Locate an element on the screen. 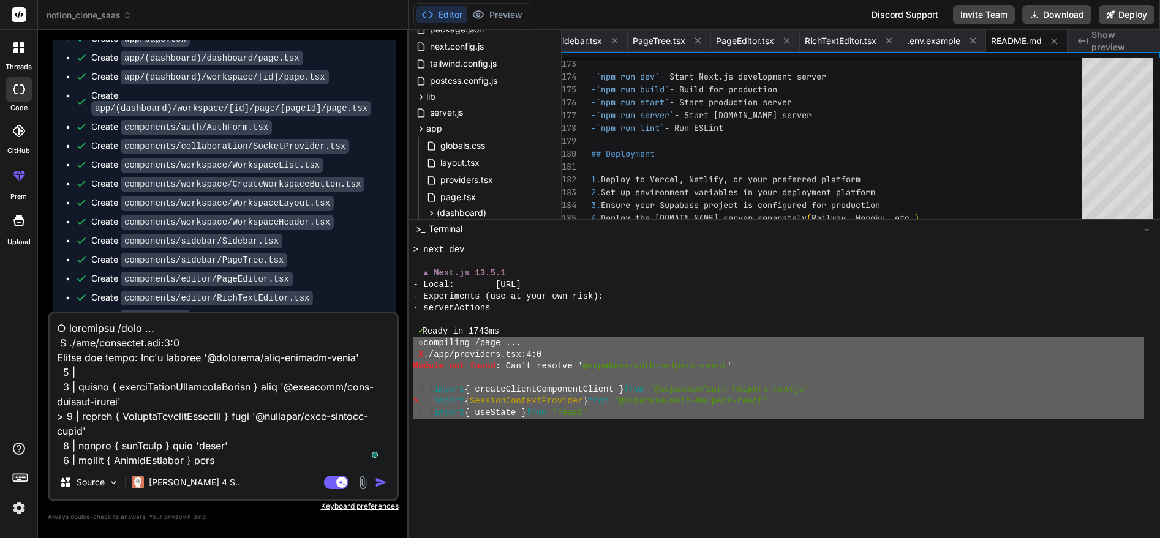  div: 183 is located at coordinates (568, 192).